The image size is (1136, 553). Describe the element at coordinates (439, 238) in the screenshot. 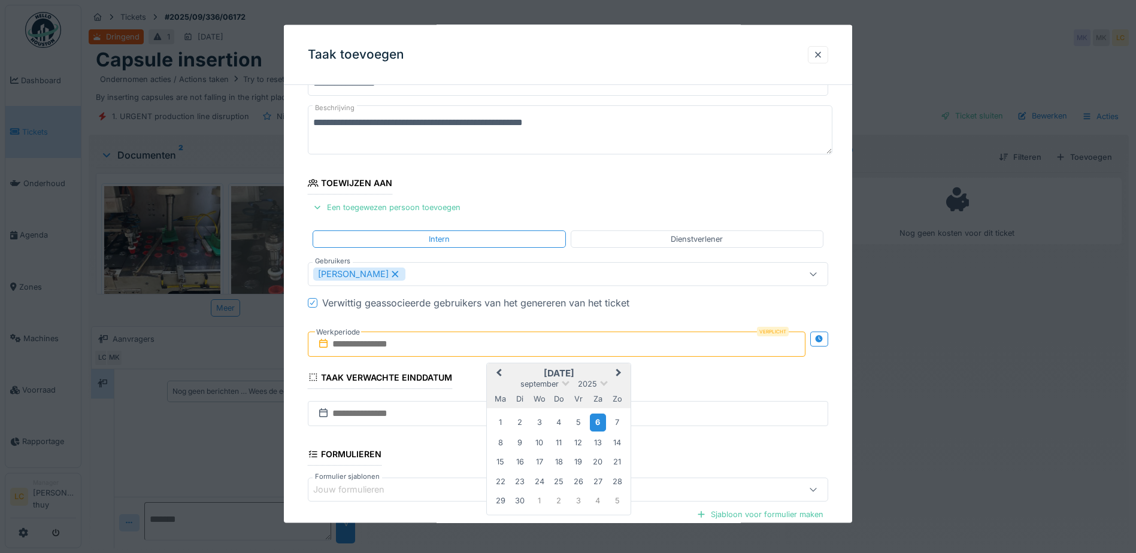

I see `div: Intern` at that location.